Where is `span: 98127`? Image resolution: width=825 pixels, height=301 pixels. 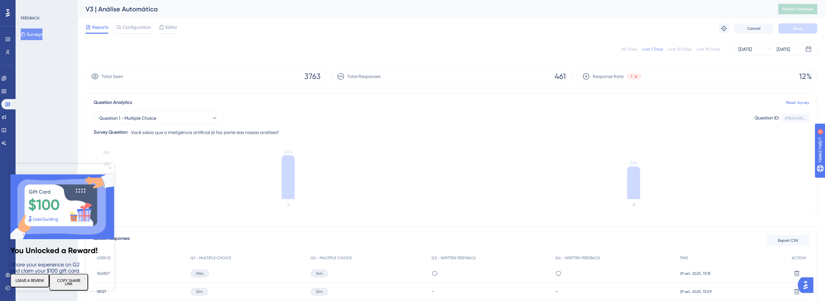
span: 98127 is located at coordinates (101, 292).